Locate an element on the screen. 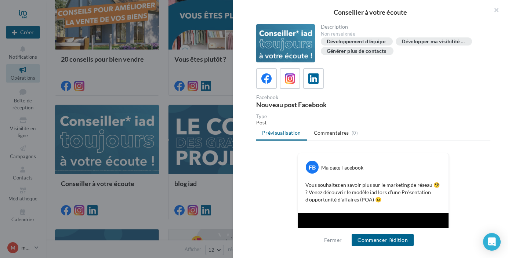  div: Non renseignée is located at coordinates (403, 34).